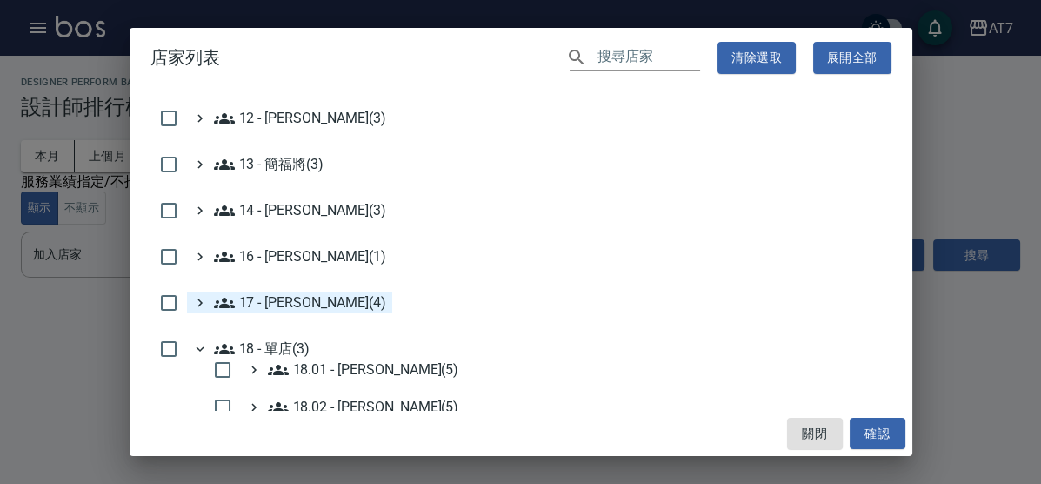 The image size is (1041, 484). Describe the element at coordinates (878, 433) in the screenshot. I see `button: 確認` at that location.